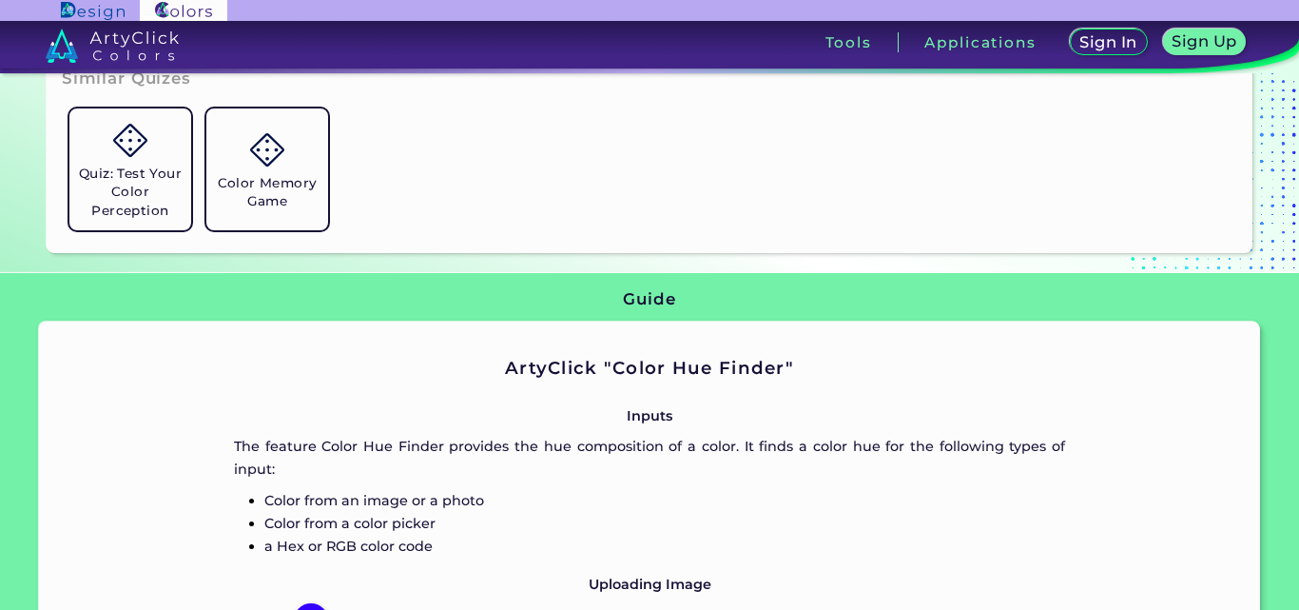 This screenshot has height=610, width=1299. Describe the element at coordinates (267, 192) in the screenshot. I see `h5: Color Memory Game` at that location.